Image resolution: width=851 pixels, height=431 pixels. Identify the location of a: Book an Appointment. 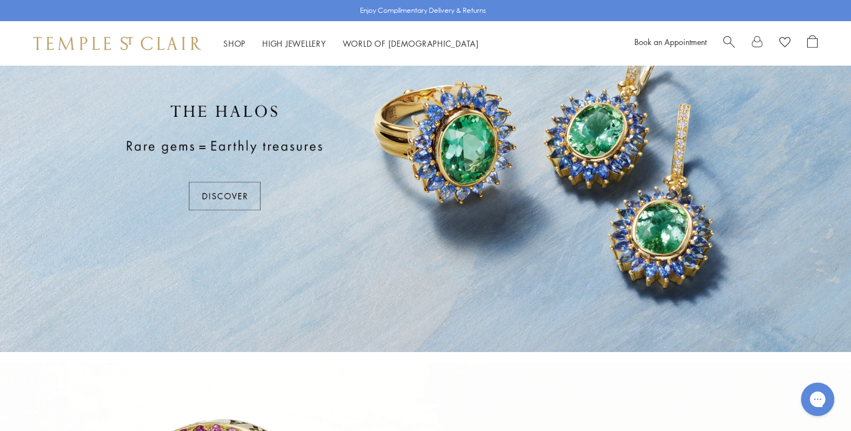
(671, 42).